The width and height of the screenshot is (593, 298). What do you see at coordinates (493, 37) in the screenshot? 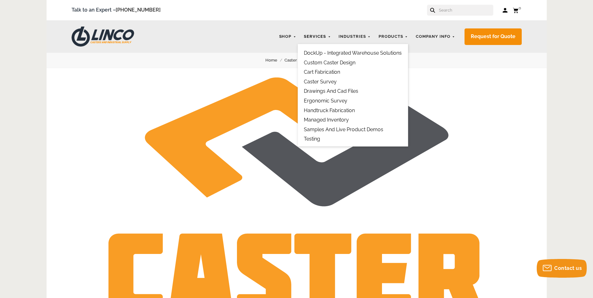
I see `a: Request for Quote` at bounding box center [493, 37].